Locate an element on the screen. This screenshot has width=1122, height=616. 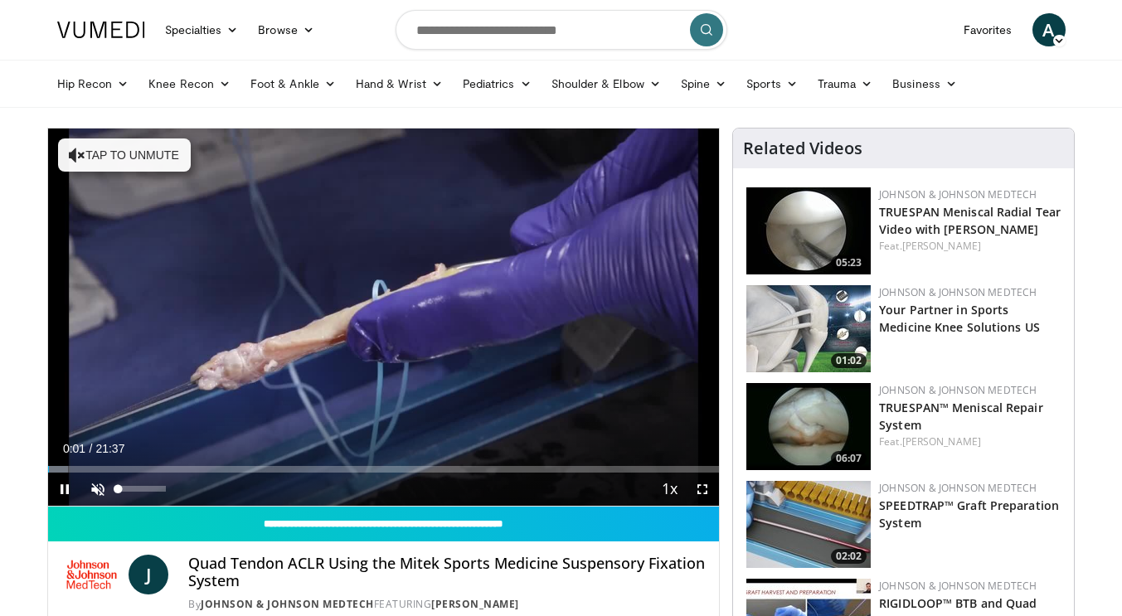
button: Unmute is located at coordinates (98, 489).